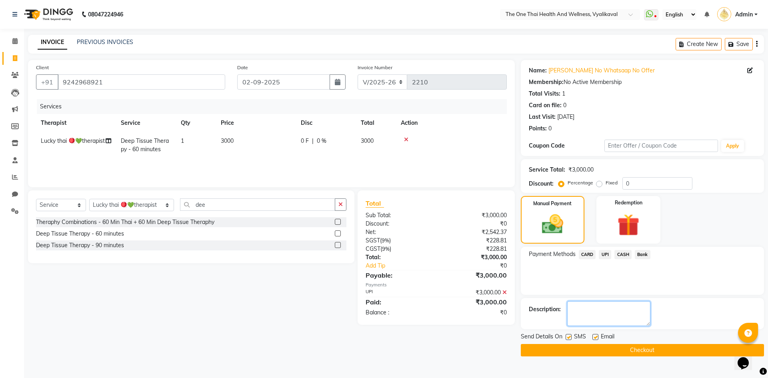 This screenshot has height=378, width=768. I want to click on div: Description:, so click(545, 309).